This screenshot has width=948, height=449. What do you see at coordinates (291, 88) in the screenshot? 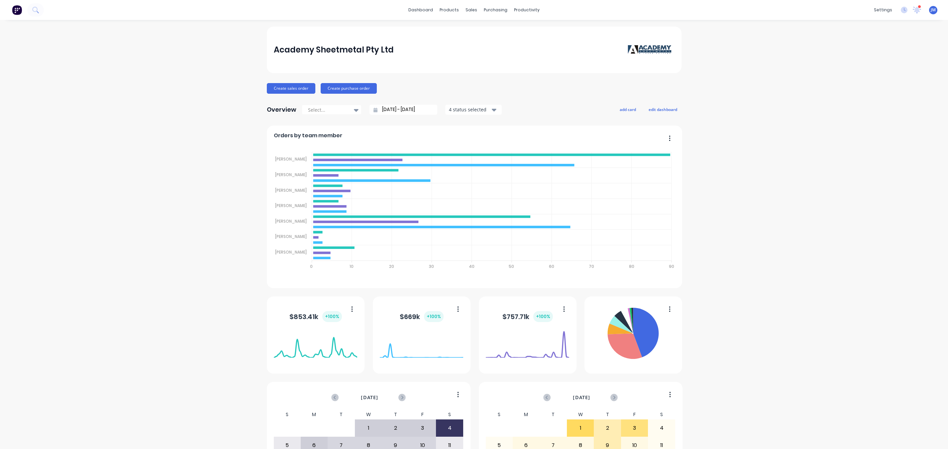
I see `button: Create sales order` at bounding box center [291, 88].